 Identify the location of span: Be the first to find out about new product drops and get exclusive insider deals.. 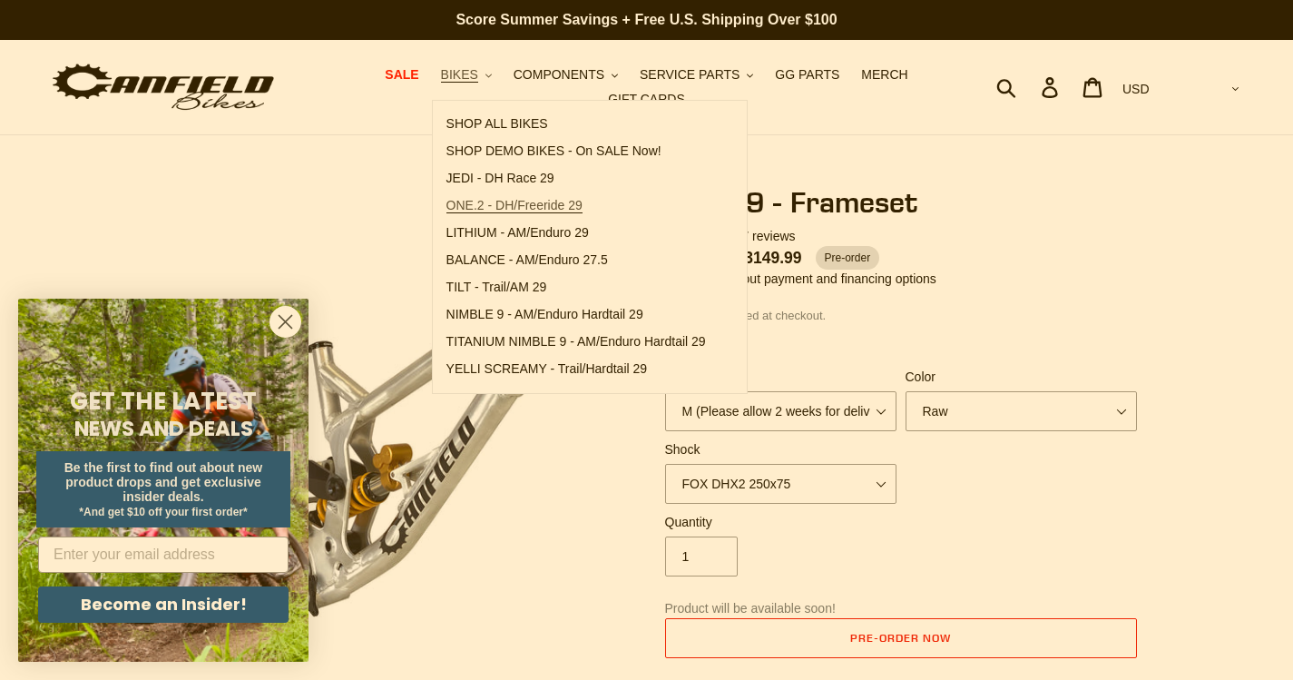
(163, 482).